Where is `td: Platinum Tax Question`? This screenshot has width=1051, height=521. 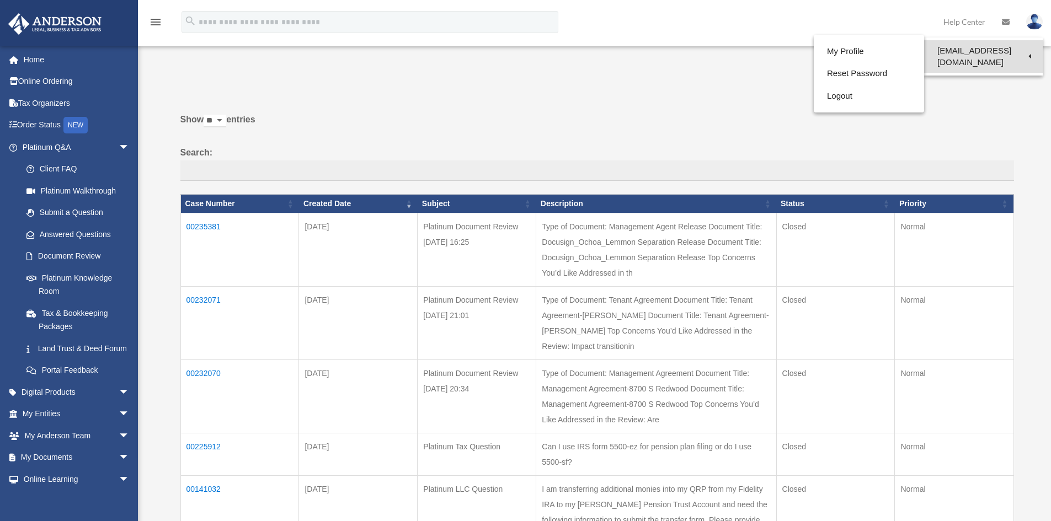 td: Platinum Tax Question is located at coordinates (477, 454).